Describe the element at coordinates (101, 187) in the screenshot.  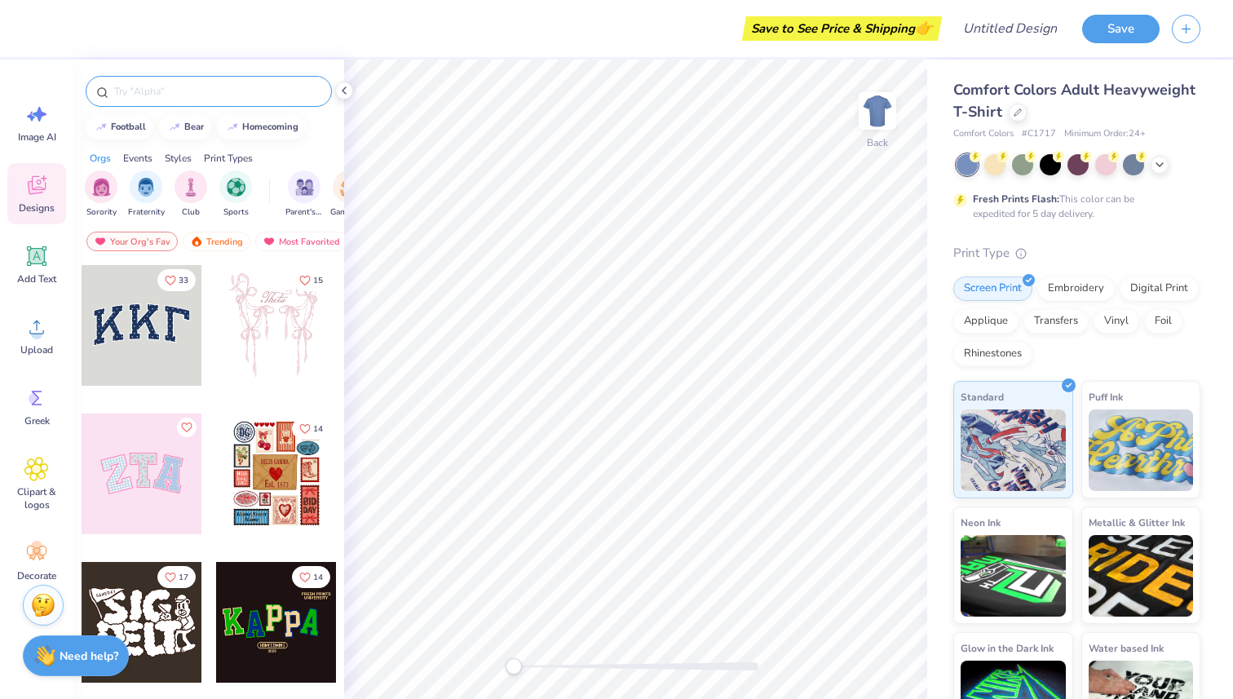
I see `img: Sorority Image` at that location.